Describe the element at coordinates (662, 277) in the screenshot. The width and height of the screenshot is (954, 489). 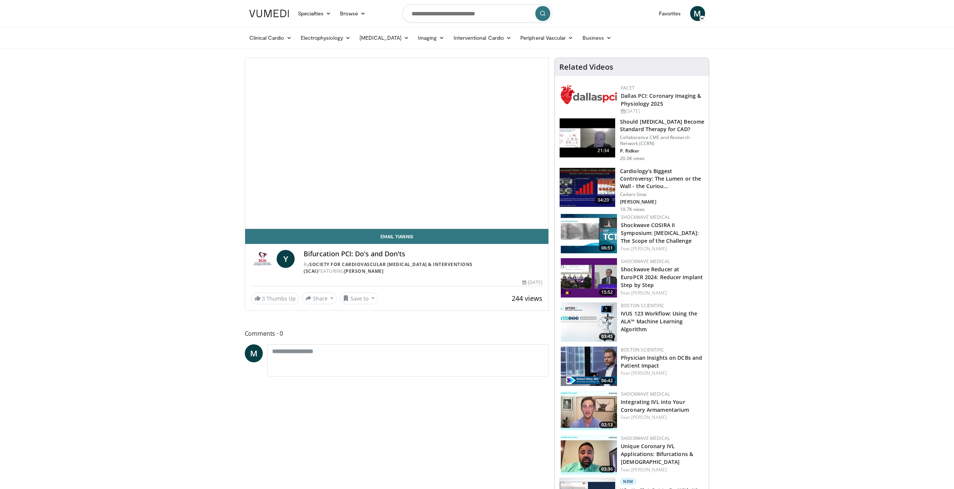
I see `a: Shockwave Reducer at EuroPCR 2024: Reducer Implant Step by Step` at that location.